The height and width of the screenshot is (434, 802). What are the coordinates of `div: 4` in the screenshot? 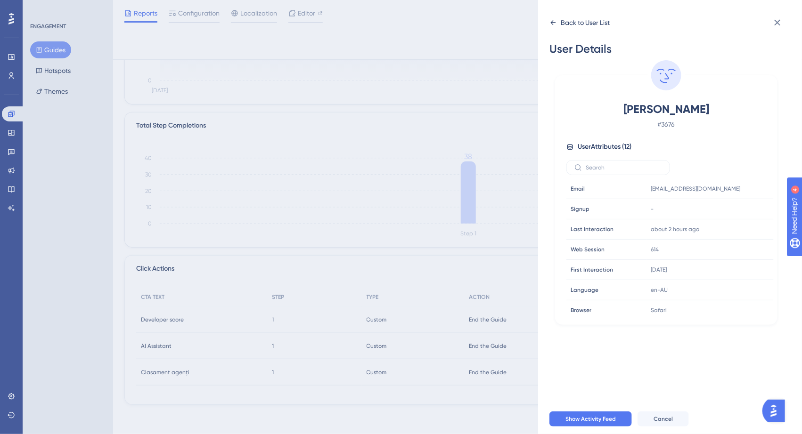 It's located at (67, 8).